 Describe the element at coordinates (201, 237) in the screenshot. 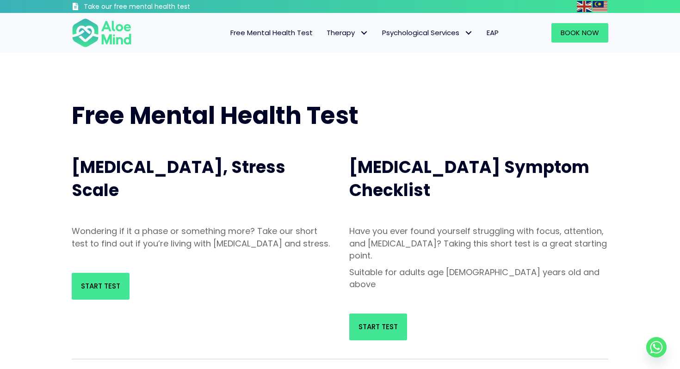

I see `p: Wondering if it a phase or something more? Take our short test to find out if you’re living with ...` at that location.